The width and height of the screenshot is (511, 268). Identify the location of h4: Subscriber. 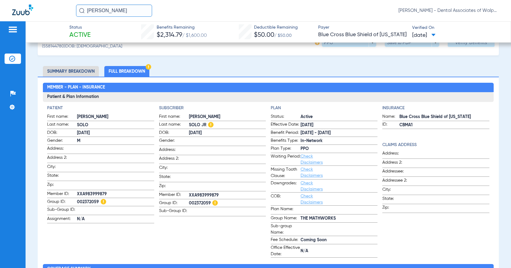
(212, 108).